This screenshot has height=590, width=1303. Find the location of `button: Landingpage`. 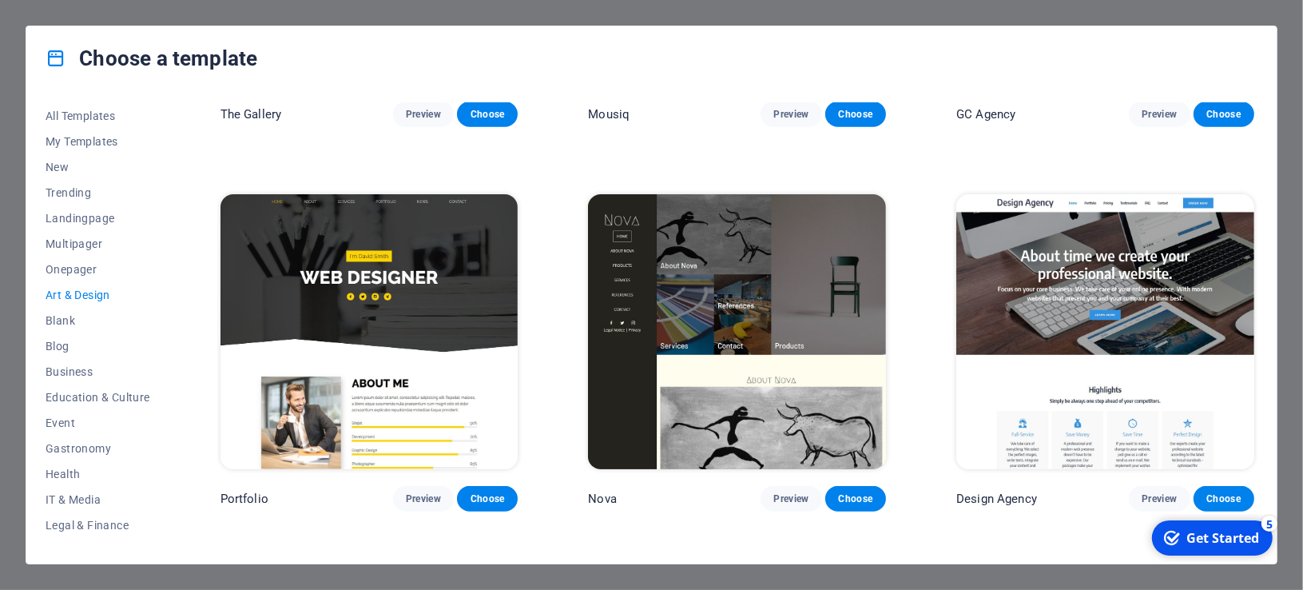

button: Landingpage is located at coordinates (97, 218).